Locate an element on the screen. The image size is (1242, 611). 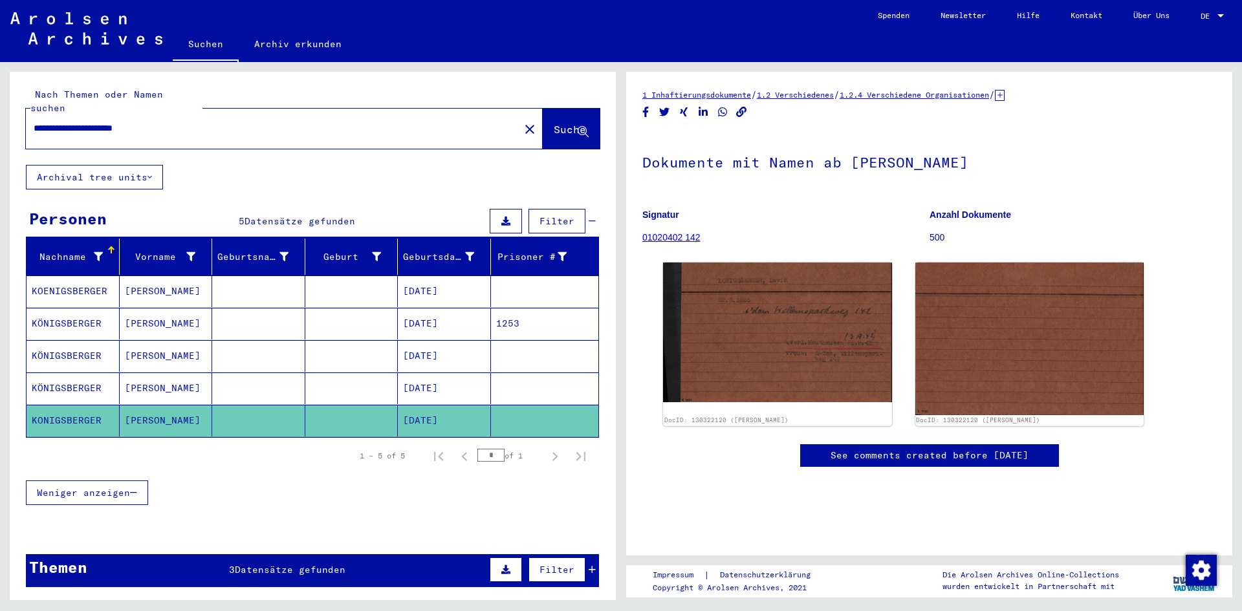
mat-header-cell: Vorname is located at coordinates (166, 257).